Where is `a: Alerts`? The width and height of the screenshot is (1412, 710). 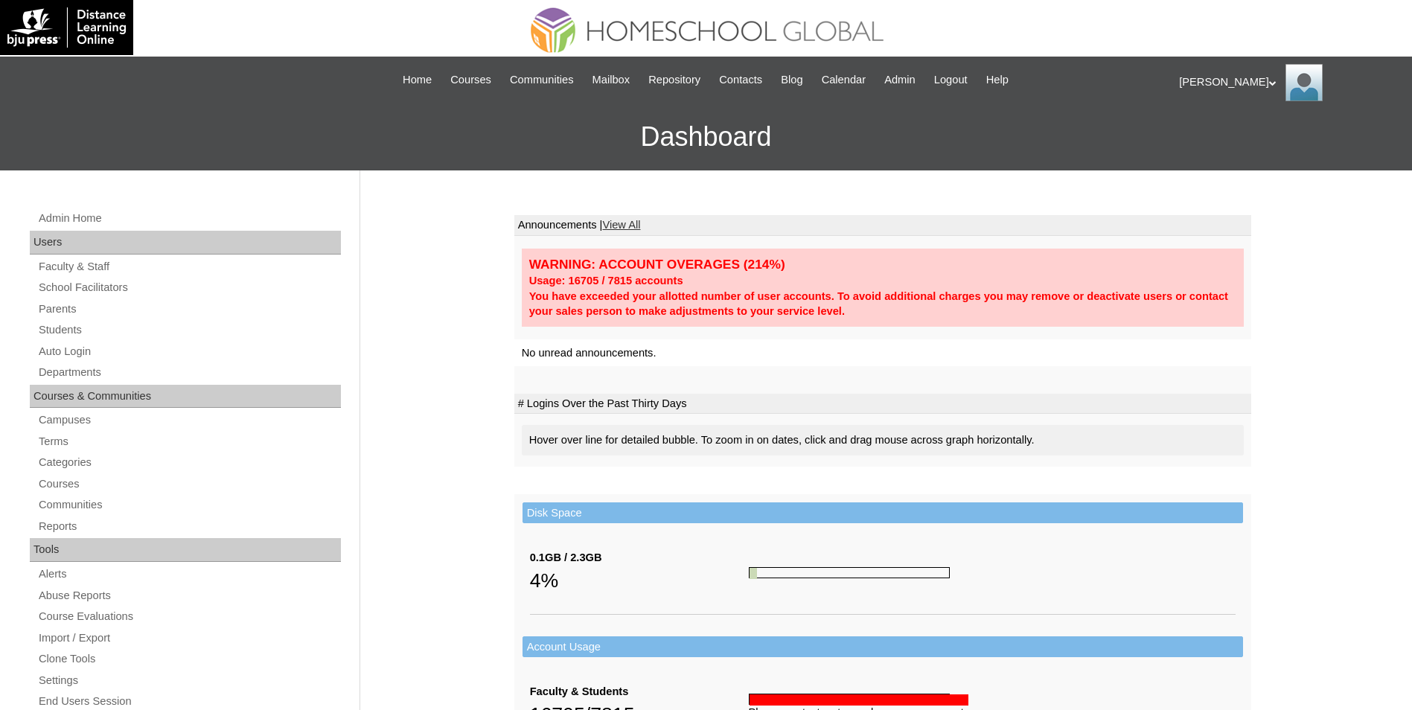 a: Alerts is located at coordinates (189, 574).